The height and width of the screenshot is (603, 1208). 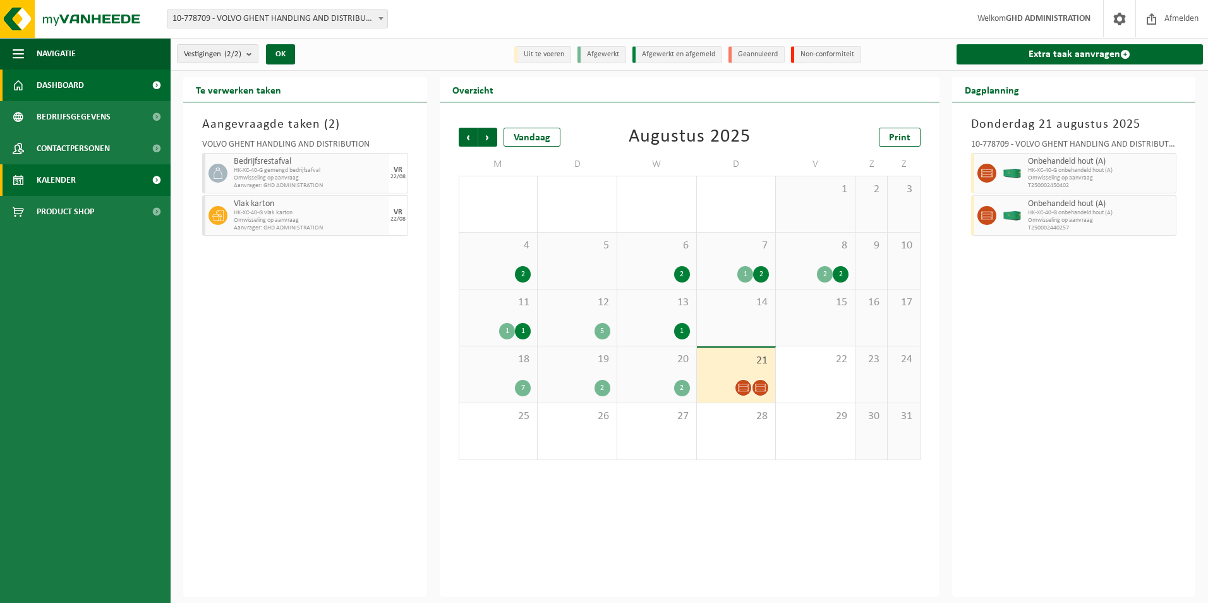 What do you see at coordinates (60, 85) in the screenshot?
I see `span: Dashboard` at bounding box center [60, 85].